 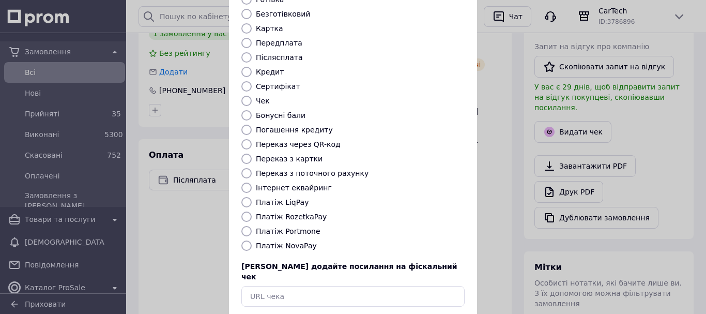 I want to click on input: URL чека, so click(x=353, y=296).